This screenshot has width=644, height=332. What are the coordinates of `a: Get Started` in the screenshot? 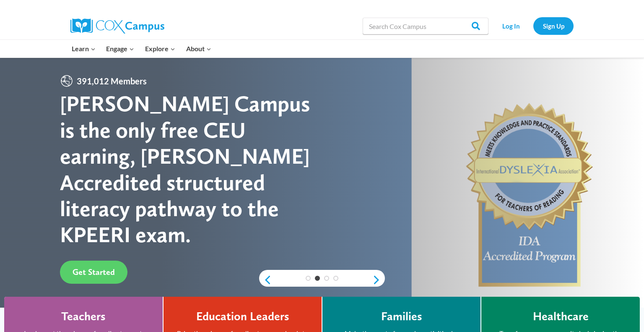 It's located at (94, 272).